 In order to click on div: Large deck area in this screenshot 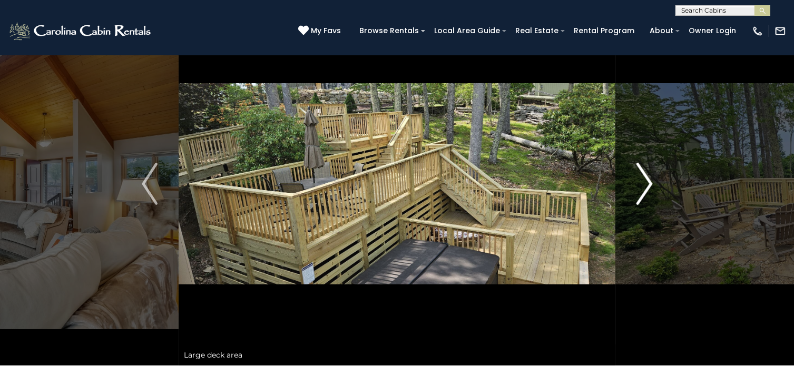, I will do `click(397, 355)`.